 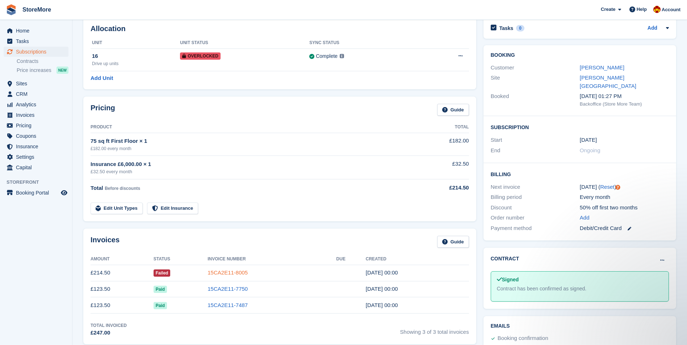 What do you see at coordinates (122, 273) in the screenshot?
I see `td: £214.50` at bounding box center [122, 273].